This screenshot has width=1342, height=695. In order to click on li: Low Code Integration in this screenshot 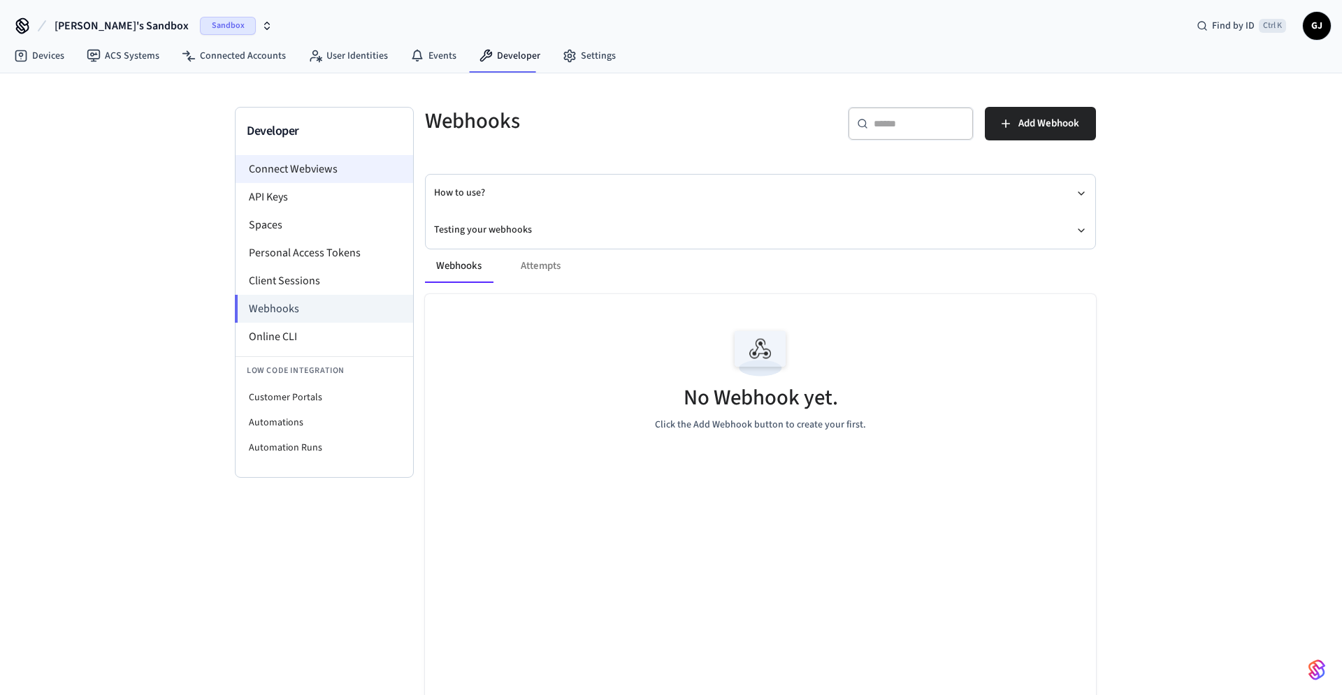, I will do `click(324, 370)`.